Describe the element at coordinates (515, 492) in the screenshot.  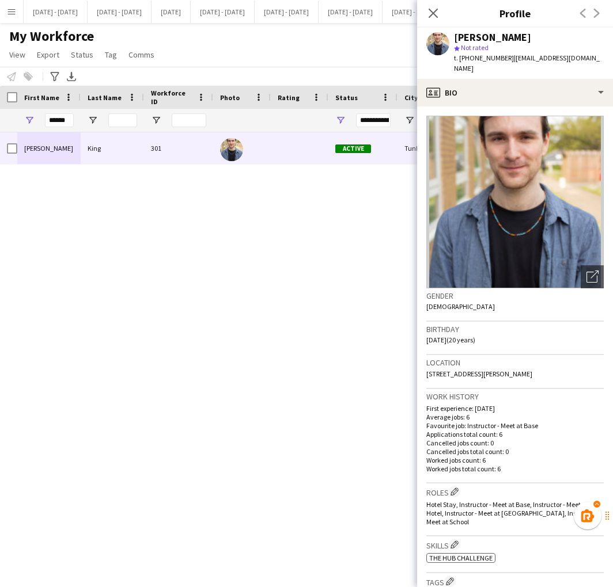
I see `h3: Roles` at that location.